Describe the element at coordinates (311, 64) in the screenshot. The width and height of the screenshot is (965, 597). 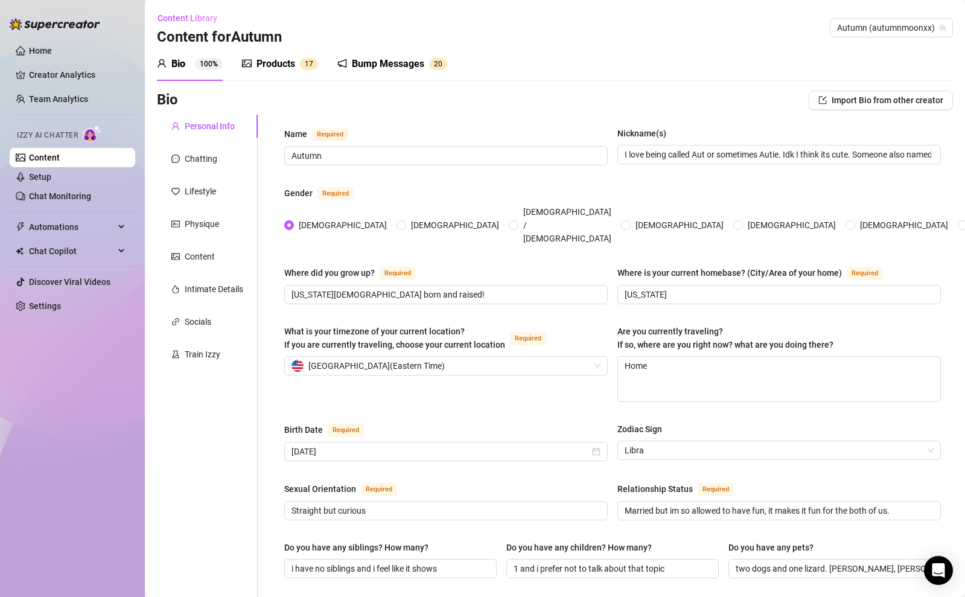
I see `span: 7` at that location.